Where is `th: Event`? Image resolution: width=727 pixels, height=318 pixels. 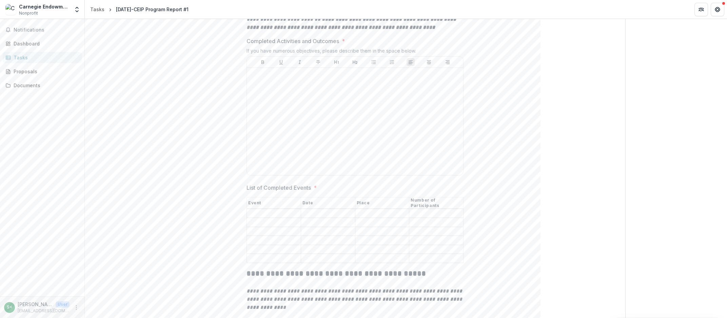
th: Event is located at coordinates (274, 203).